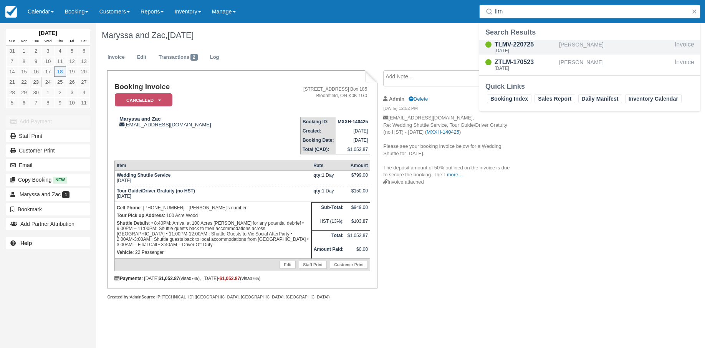 Image resolution: width=705 pixels, height=348 pixels. I want to click on input: Search ( / ), so click(591, 12).